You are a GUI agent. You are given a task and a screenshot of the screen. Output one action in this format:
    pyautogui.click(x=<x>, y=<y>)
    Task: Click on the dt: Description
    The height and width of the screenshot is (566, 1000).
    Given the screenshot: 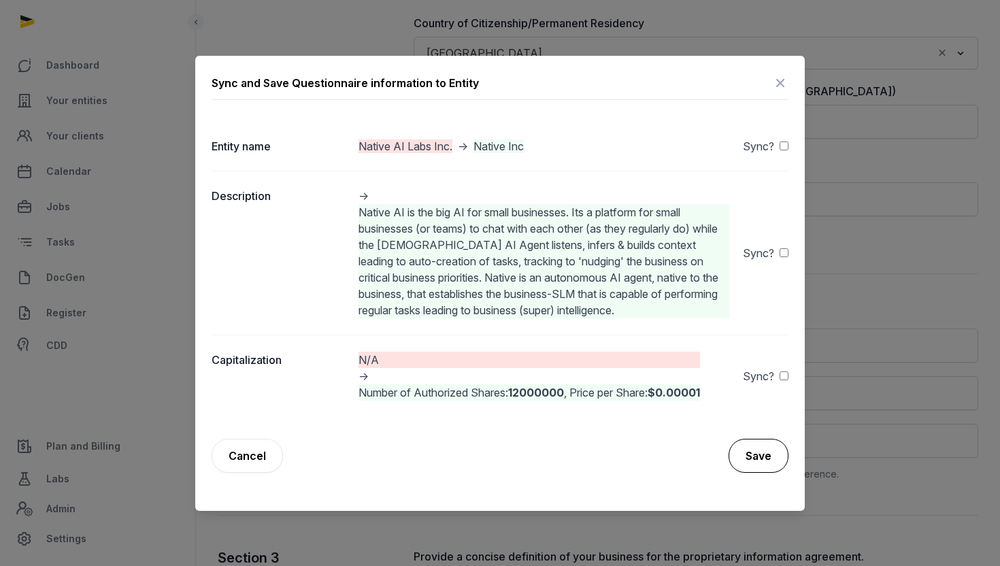 What is the action you would take?
    pyautogui.click(x=280, y=253)
    